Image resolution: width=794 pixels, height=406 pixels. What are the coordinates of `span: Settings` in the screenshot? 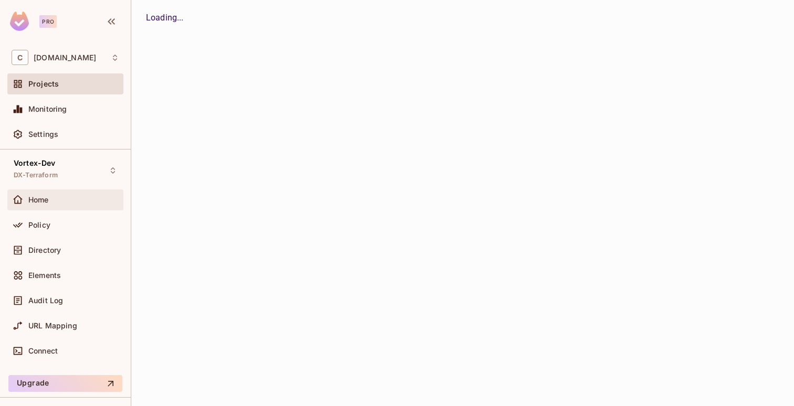 It's located at (43, 134).